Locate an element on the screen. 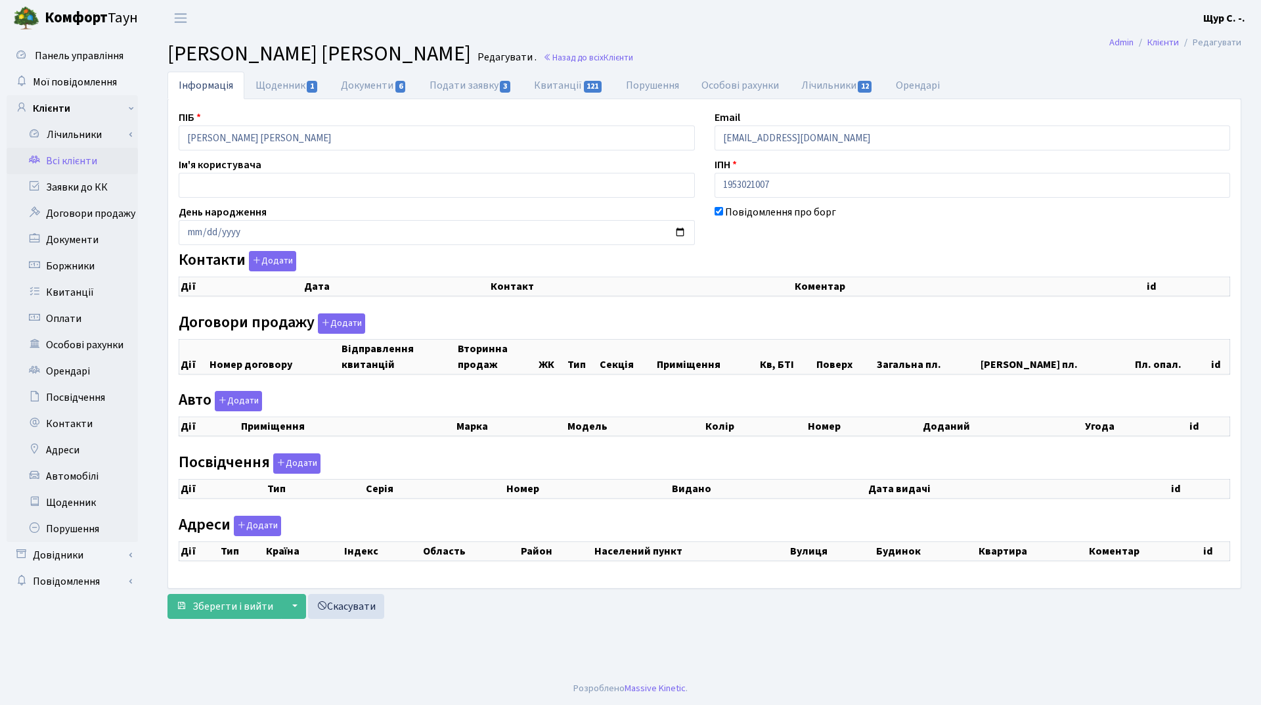 The height and width of the screenshot is (705, 1261). a: Інформація is located at coordinates (206, 85).